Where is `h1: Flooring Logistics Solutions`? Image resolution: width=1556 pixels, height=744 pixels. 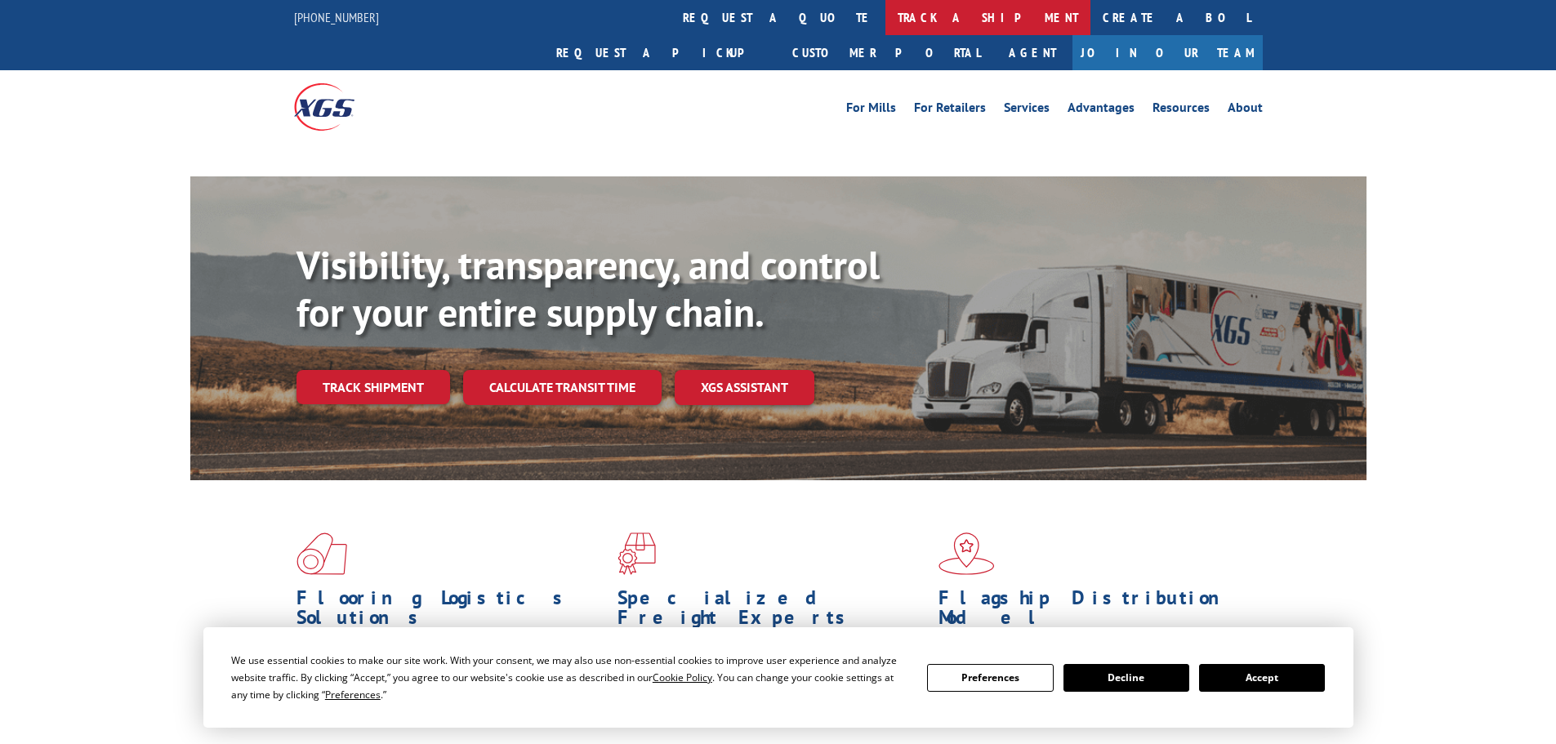
h1: Flooring Logistics Solutions is located at coordinates (451, 612).